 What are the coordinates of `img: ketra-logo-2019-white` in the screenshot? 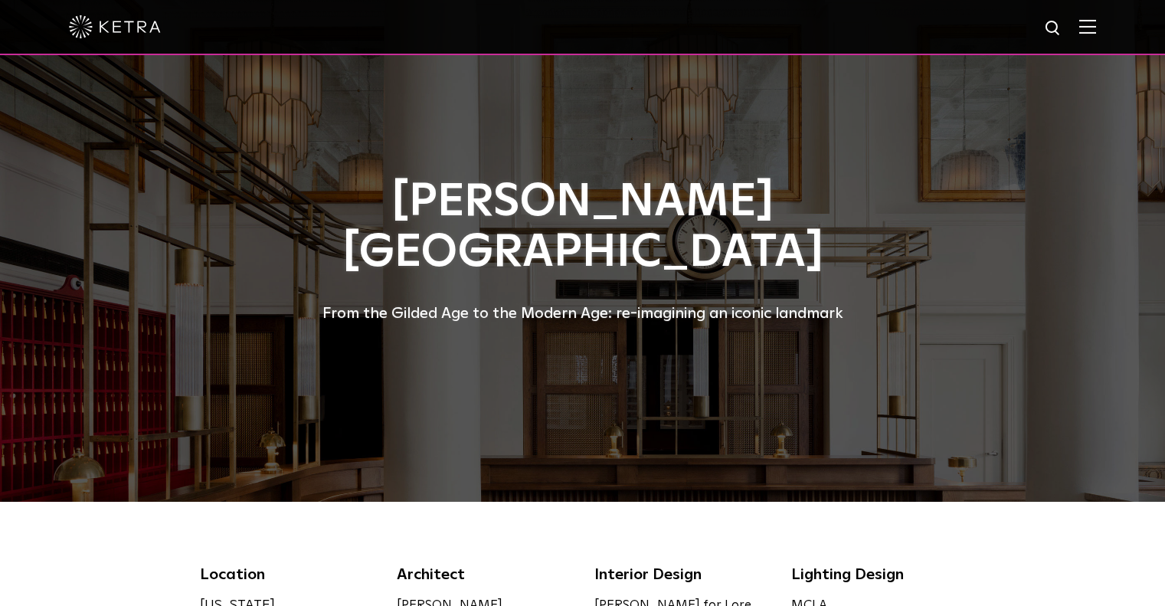 It's located at (115, 27).